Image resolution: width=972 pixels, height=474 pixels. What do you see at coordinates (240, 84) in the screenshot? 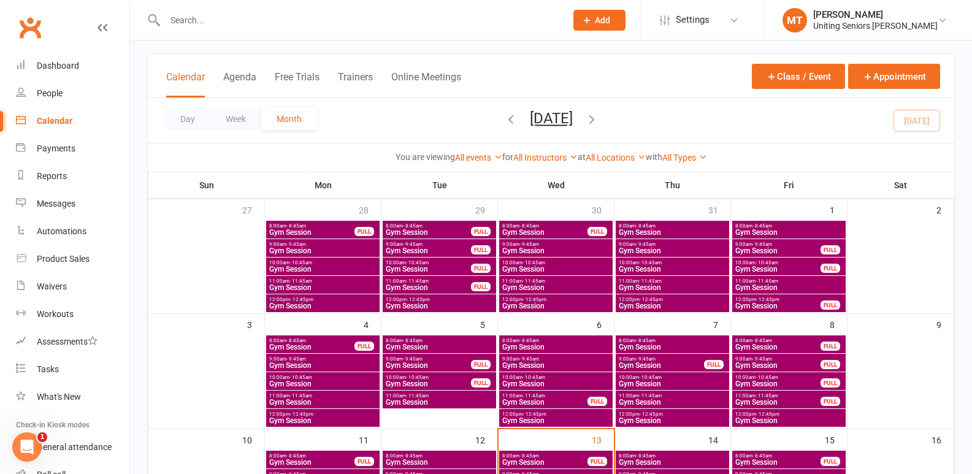
I see `button: Agenda` at bounding box center [240, 84].